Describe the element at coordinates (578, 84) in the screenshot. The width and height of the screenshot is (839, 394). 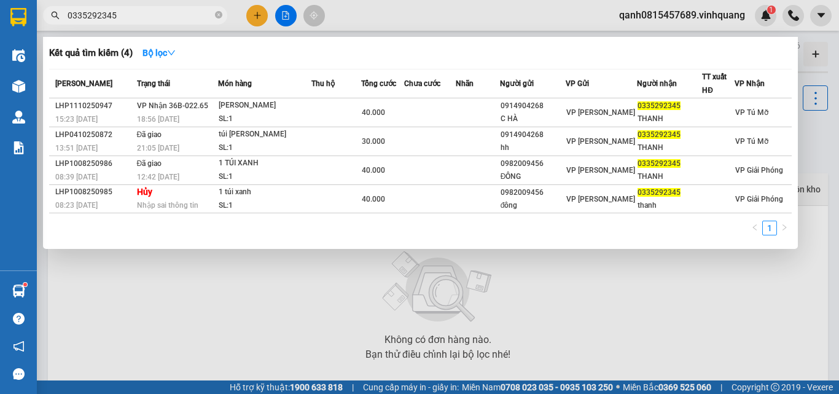
I see `span: VP Gửi` at that location.